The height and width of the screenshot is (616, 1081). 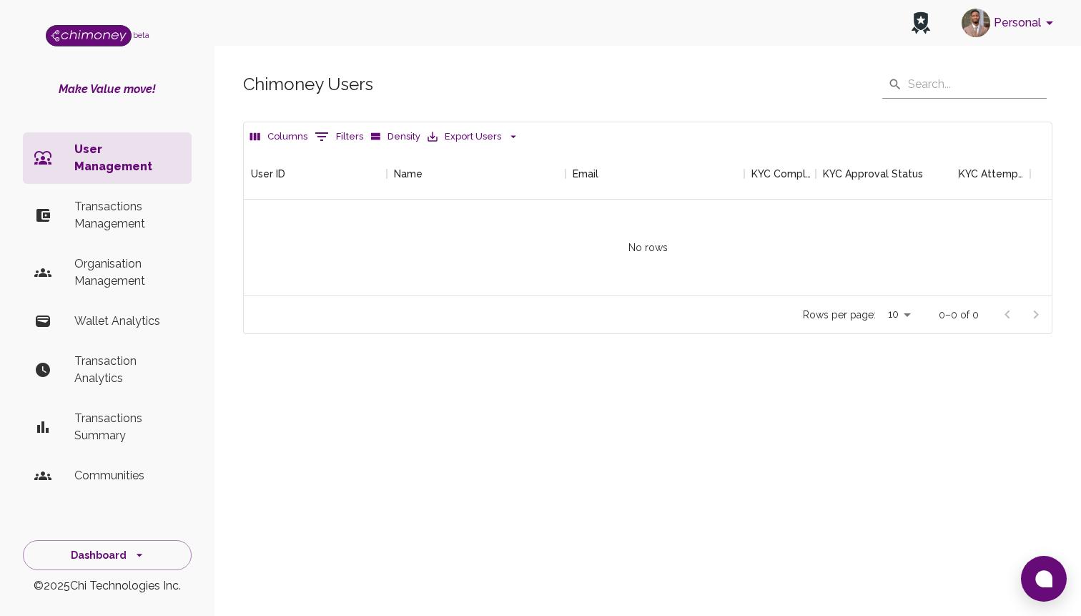 What do you see at coordinates (977, 84) in the screenshot?
I see `input: Search...` at bounding box center [977, 84].